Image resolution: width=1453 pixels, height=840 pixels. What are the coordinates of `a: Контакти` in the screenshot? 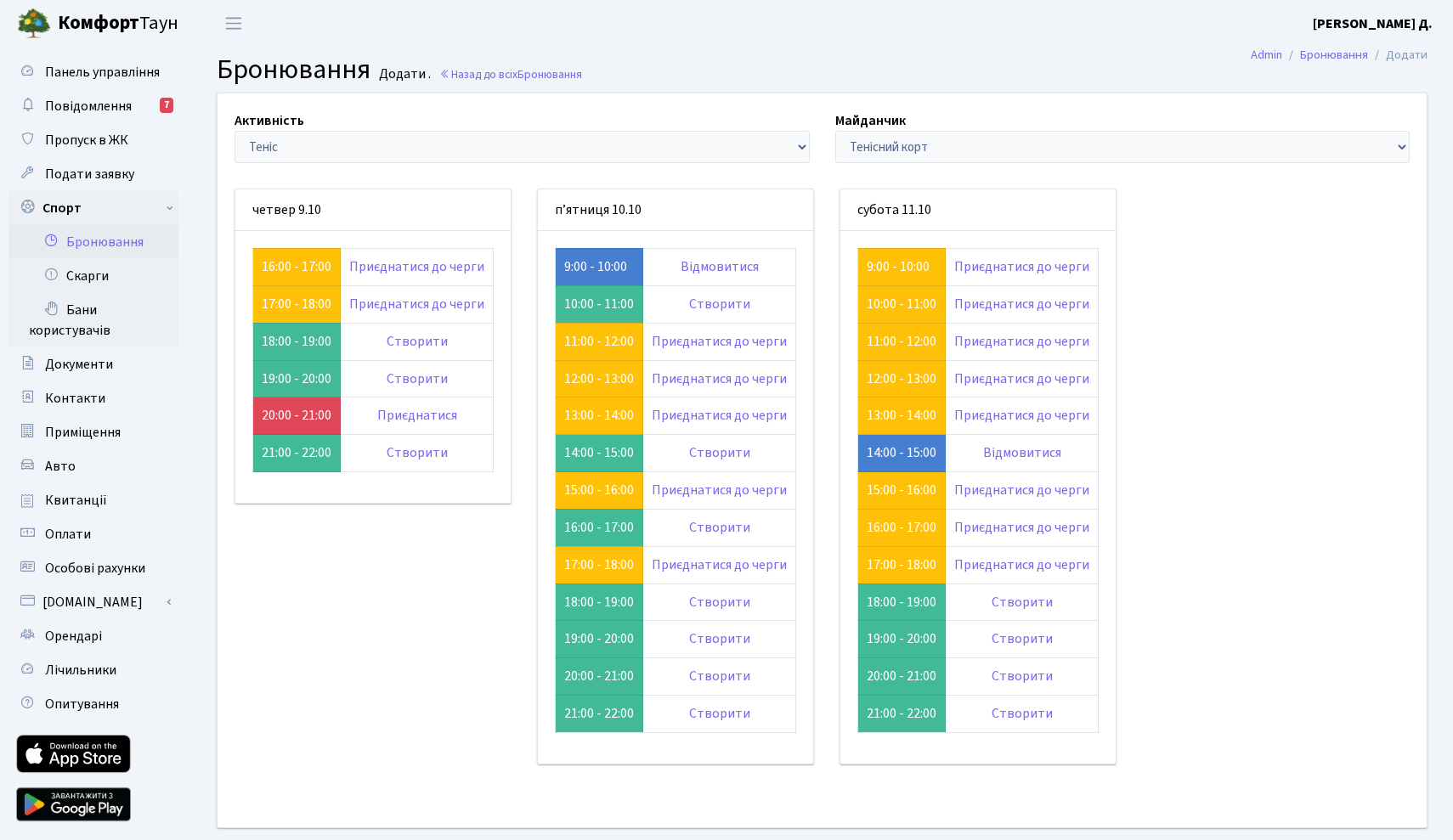 It's located at (93, 398).